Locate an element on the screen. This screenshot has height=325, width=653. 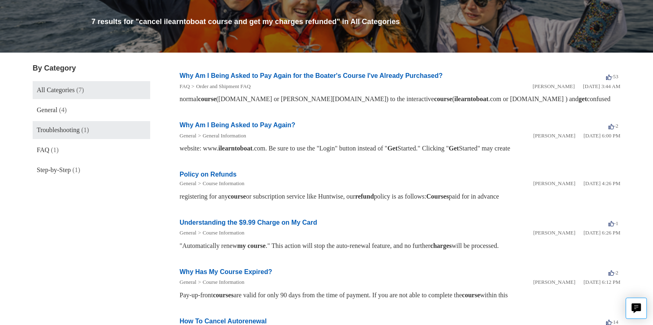
time: 03/16/2022, 03:44 is located at coordinates (601, 86).